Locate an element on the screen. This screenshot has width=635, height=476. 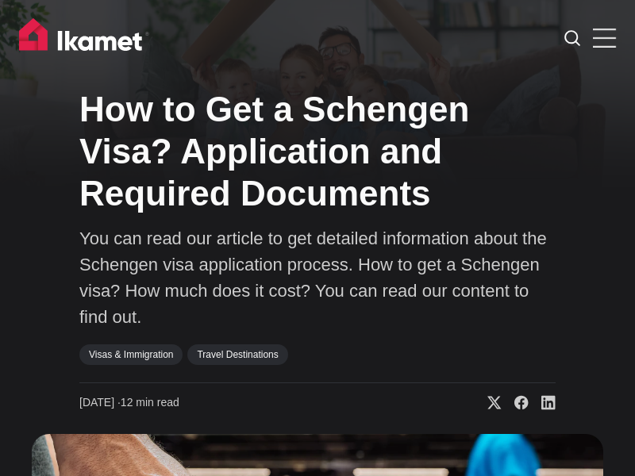
a: Share on X is located at coordinates (488, 403).